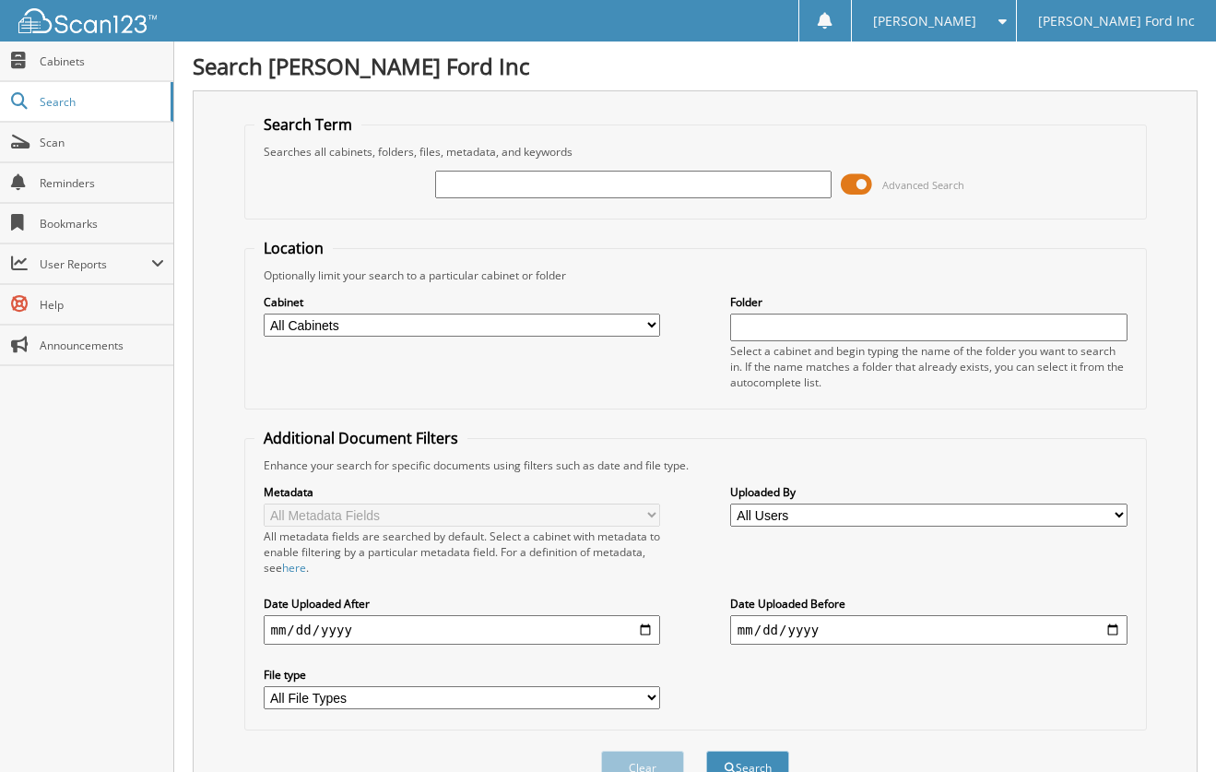 This screenshot has width=1216, height=772. What do you see at coordinates (462, 674) in the screenshot?
I see `label: File type` at bounding box center [462, 674].